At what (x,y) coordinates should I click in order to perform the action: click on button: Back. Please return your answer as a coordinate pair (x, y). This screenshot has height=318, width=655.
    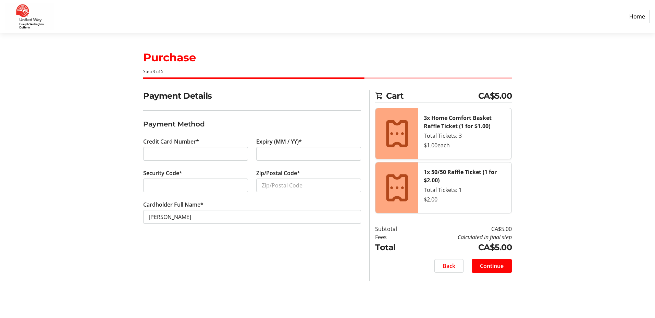
    Looking at the image, I should click on (449, 266).